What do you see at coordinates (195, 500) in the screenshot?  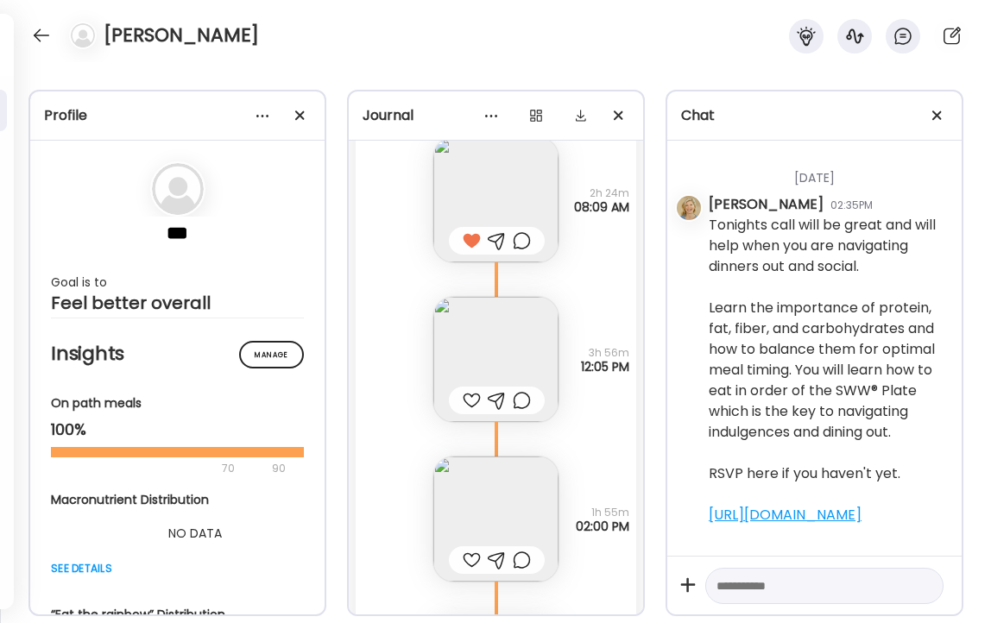 I see `div: Macronutrient Distribution` at bounding box center [195, 500].